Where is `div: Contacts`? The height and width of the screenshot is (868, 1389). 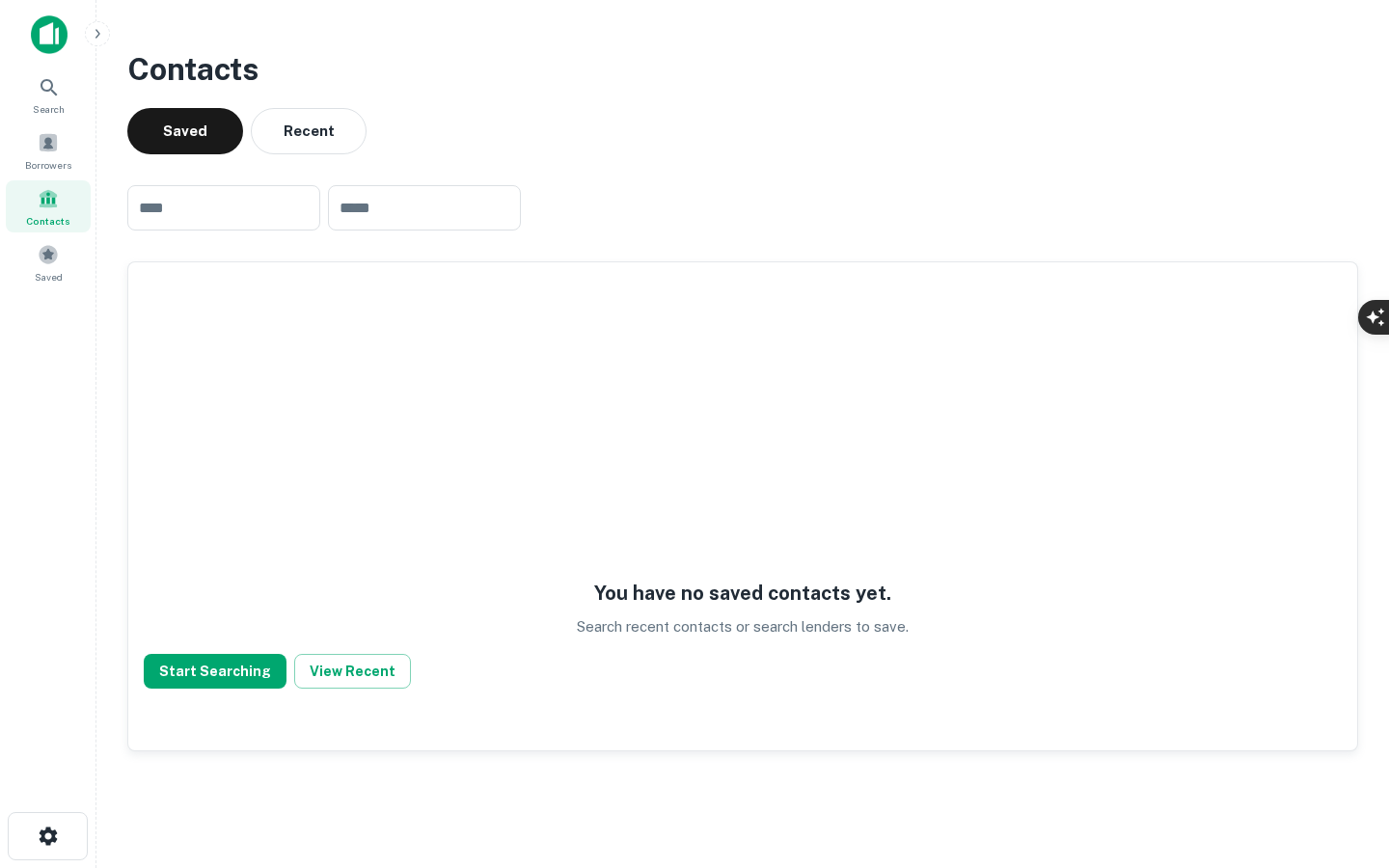
div: Contacts is located at coordinates (48, 207).